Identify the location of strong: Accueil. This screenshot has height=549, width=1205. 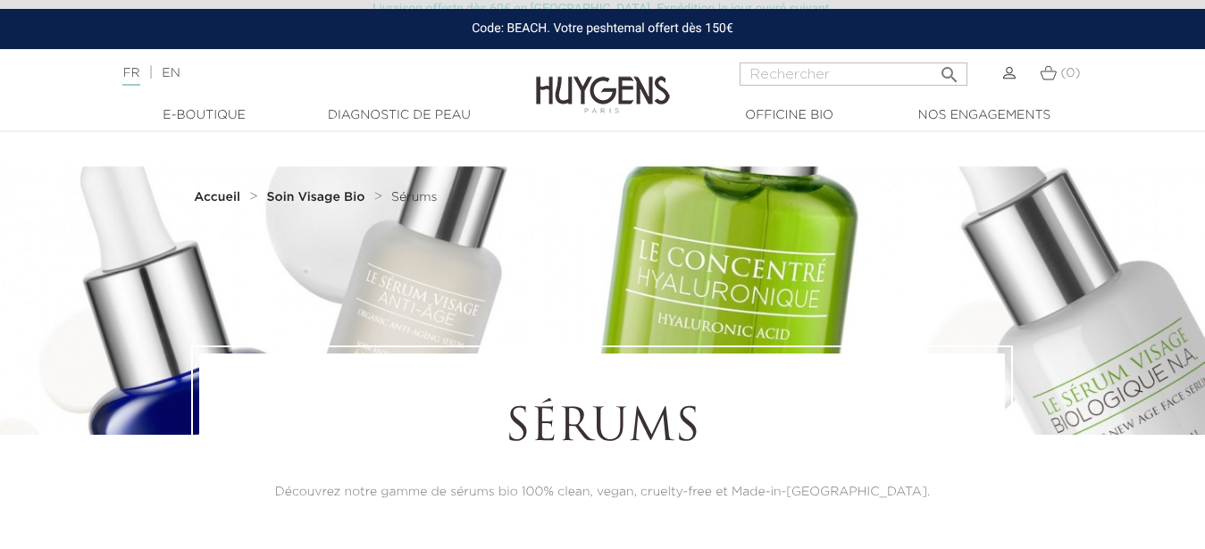
(217, 197).